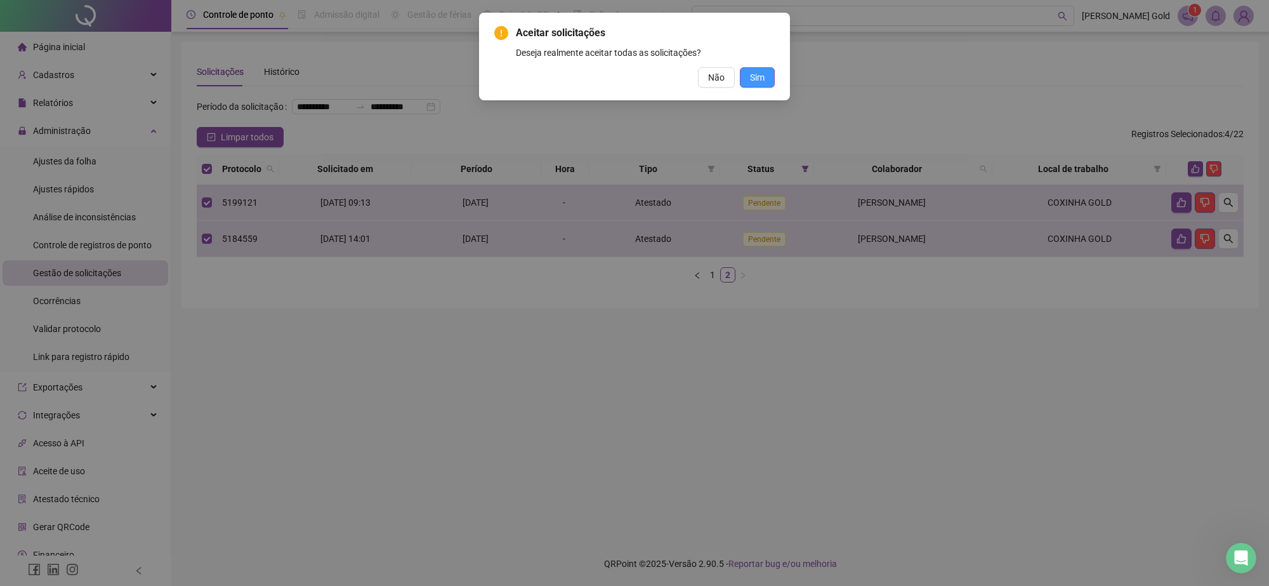 This screenshot has height=586, width=1269. Describe the element at coordinates (501, 33) in the screenshot. I see `span: exclamation-circle` at that location.